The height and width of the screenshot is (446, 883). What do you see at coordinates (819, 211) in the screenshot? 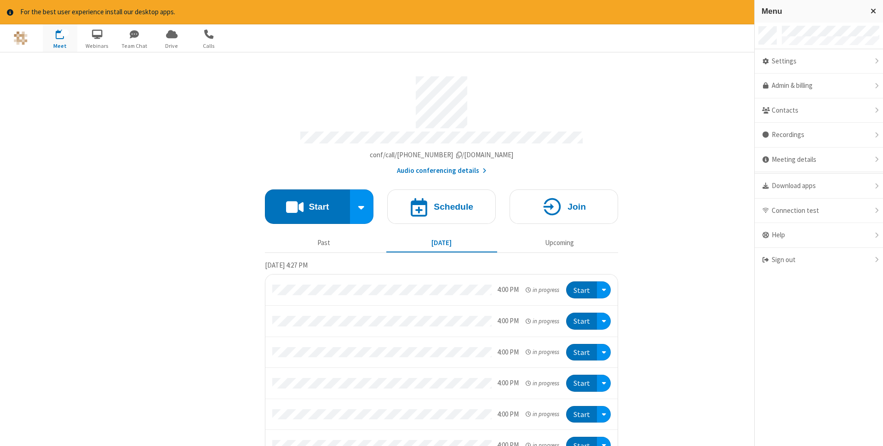
I see `div: Connection test` at bounding box center [819, 211].